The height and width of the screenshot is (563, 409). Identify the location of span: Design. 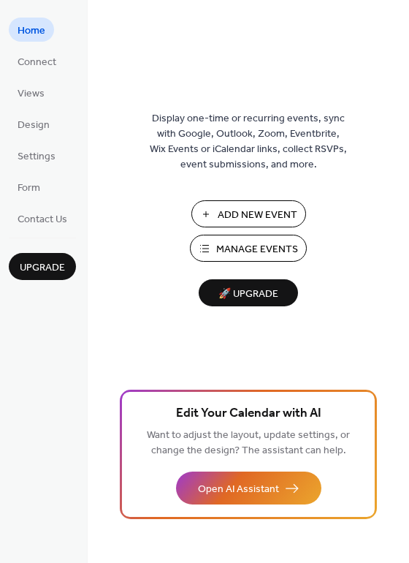
(34, 125).